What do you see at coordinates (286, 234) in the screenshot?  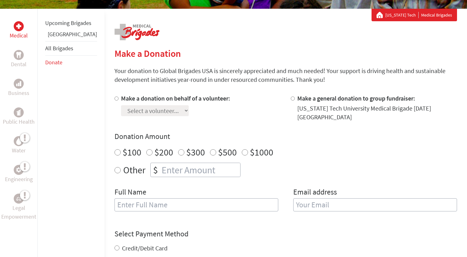 I see `h4: Select Payment Method` at bounding box center [286, 234].